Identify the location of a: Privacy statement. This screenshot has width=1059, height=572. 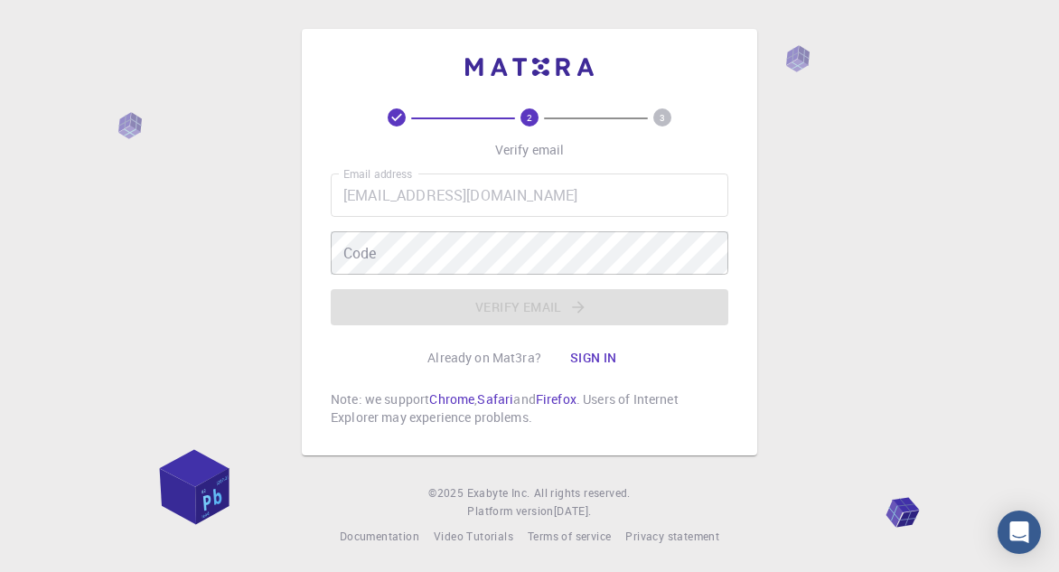
(672, 537).